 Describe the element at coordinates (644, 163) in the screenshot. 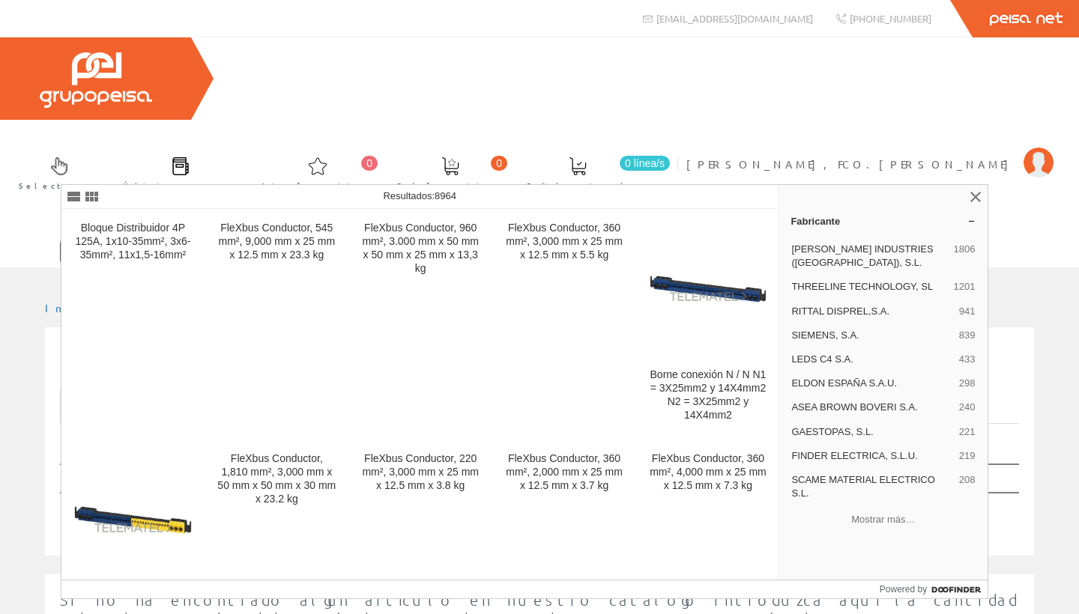

I see `span: 0 línea/s` at that location.